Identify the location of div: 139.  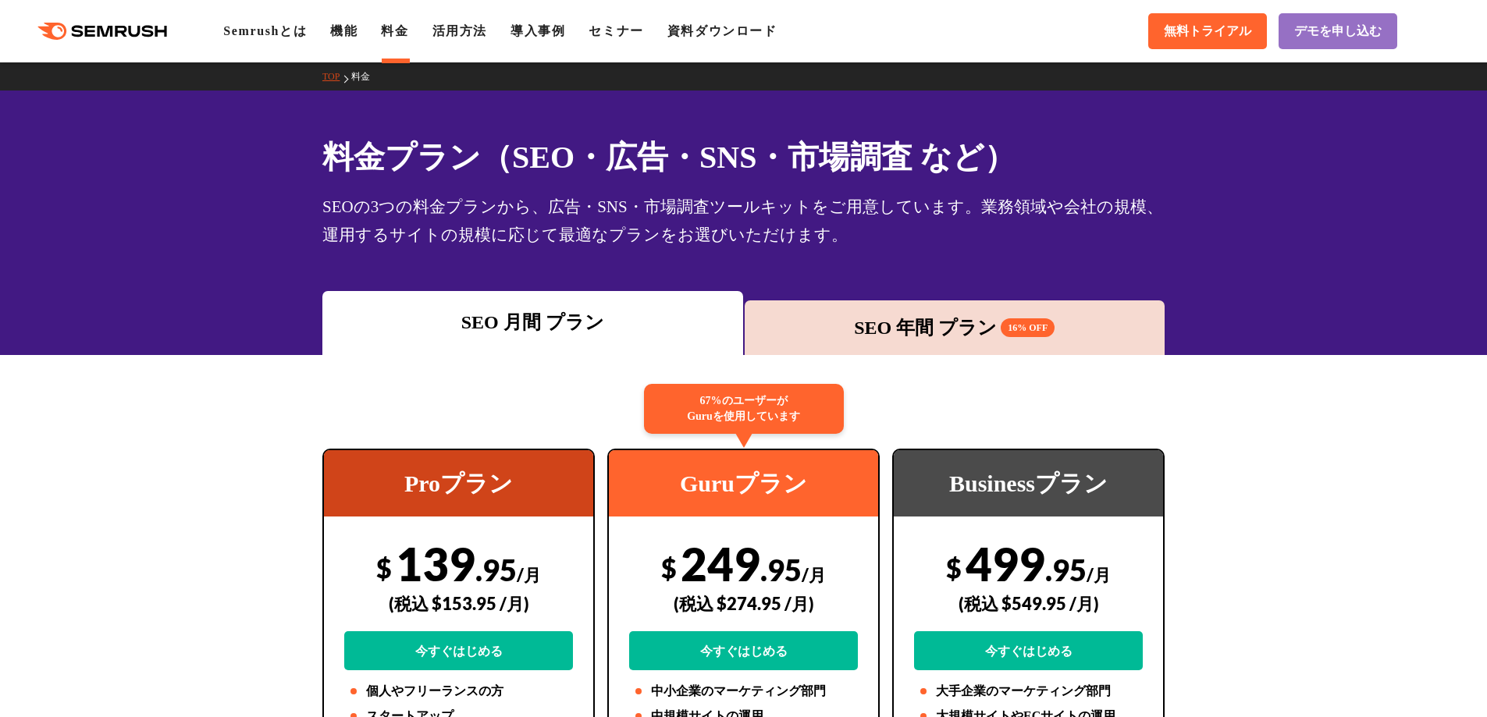
(458, 603).